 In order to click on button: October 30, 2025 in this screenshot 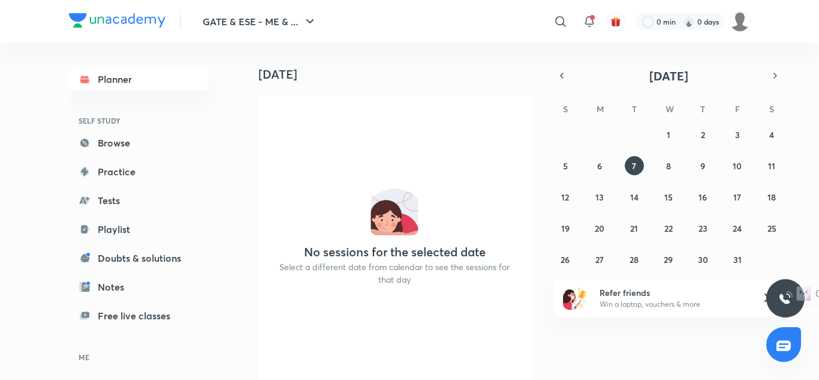, I will do `click(703, 259)`.